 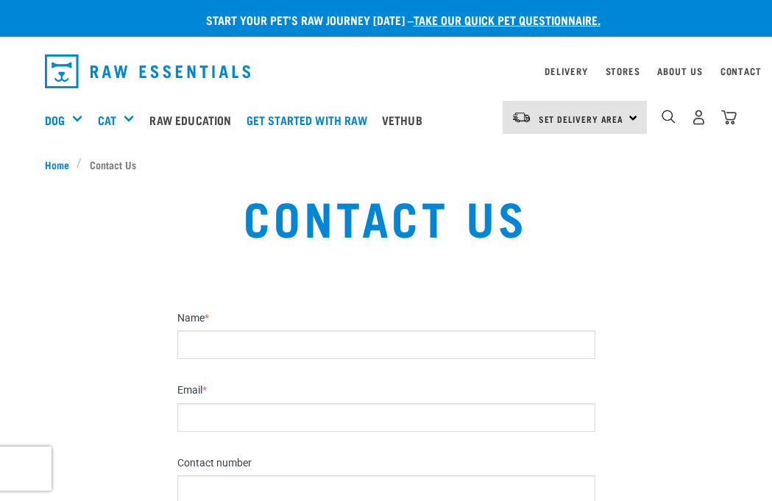 What do you see at coordinates (729, 117) in the screenshot?
I see `img: home-icon@2x.png` at bounding box center [729, 117].